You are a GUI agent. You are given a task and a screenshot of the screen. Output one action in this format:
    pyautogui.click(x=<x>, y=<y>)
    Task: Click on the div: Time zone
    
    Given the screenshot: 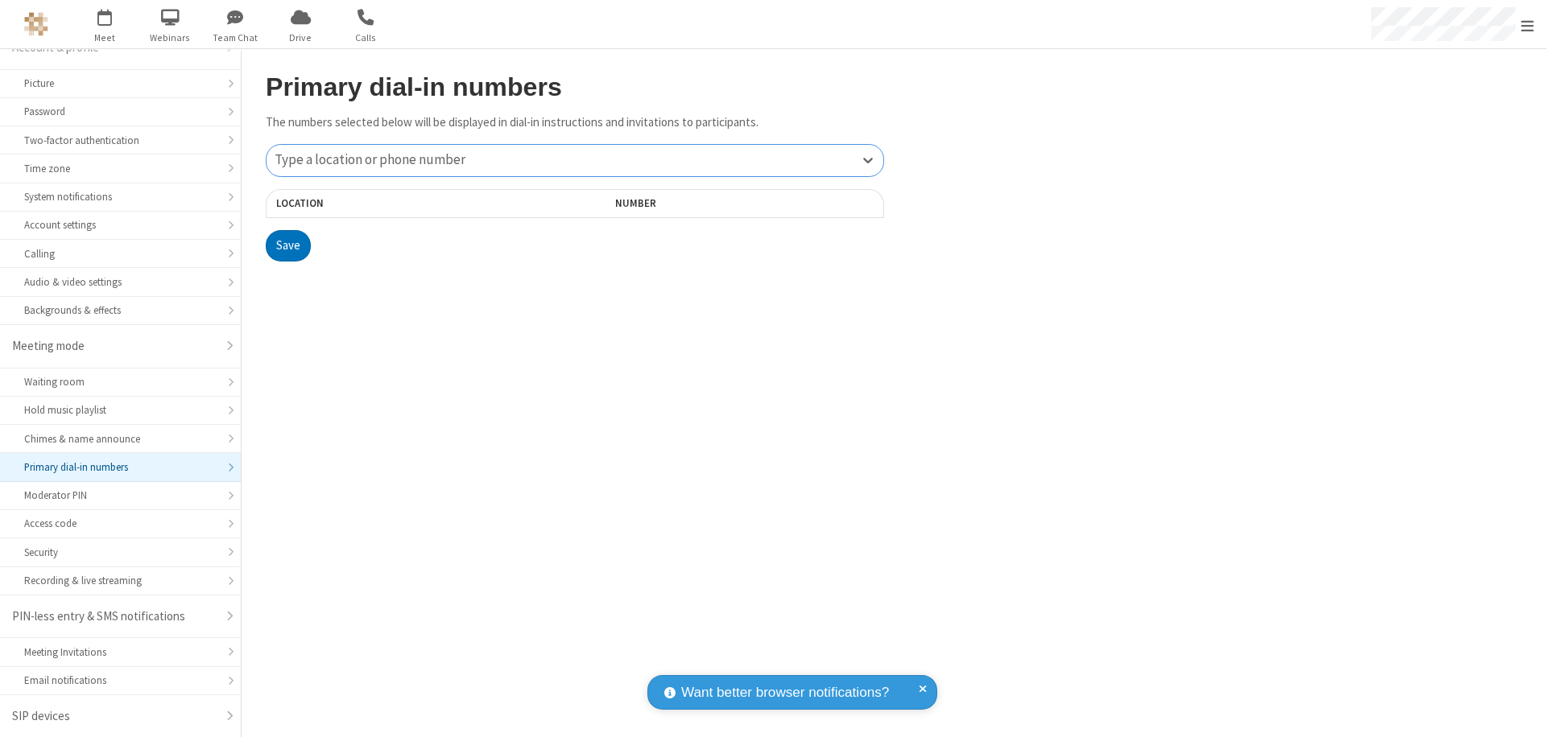 What is the action you would take?
    pyautogui.click(x=120, y=168)
    